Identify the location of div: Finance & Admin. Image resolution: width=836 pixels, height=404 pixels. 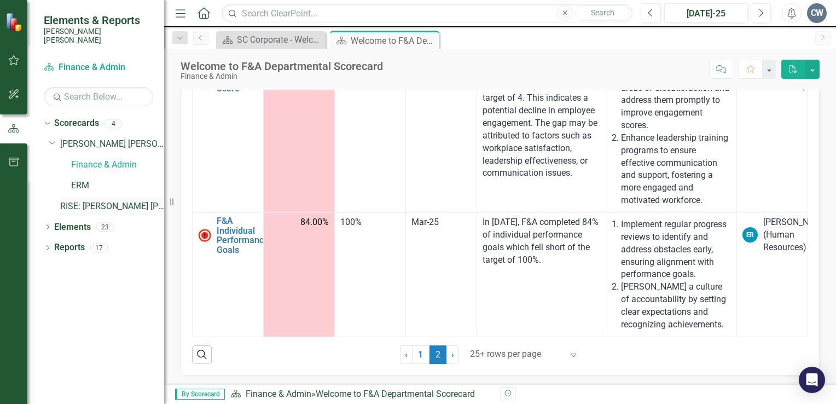
(282, 76).